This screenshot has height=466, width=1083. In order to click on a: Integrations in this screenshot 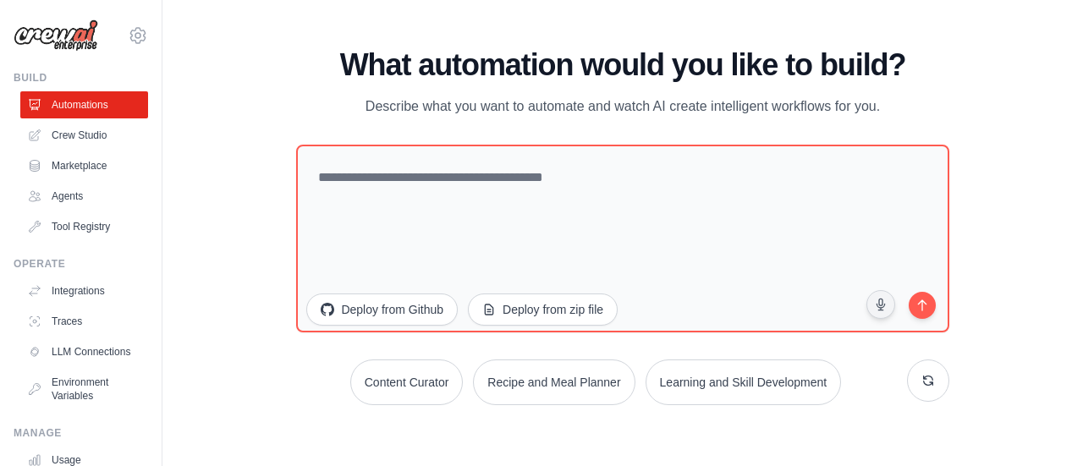, I will do `click(84, 291)`.